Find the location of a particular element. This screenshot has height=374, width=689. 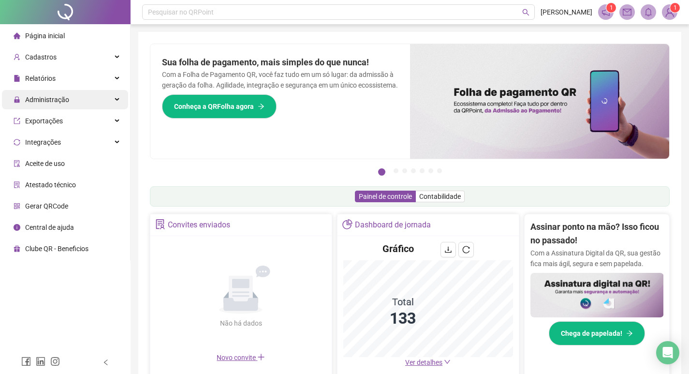

button: 7 is located at coordinates (439, 171).